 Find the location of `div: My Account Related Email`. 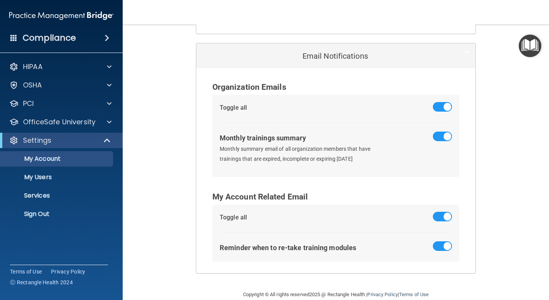

div: My Account Related Email is located at coordinates (336, 197).